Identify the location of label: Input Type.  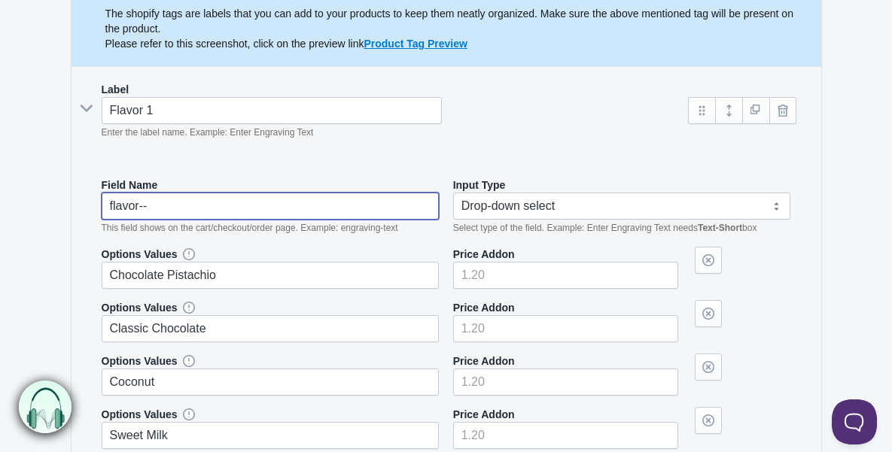
(479, 185).